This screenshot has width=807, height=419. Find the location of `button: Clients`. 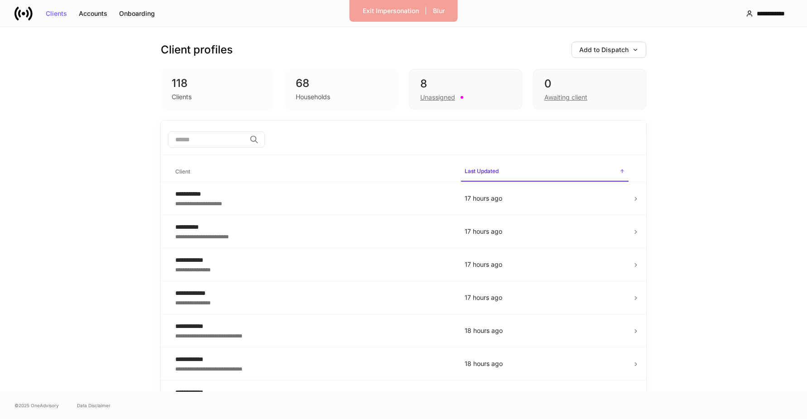

button: Clients is located at coordinates (56, 14).